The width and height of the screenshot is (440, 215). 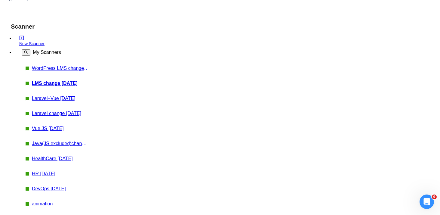 What do you see at coordinates (32, 44) in the screenshot?
I see `span: New Scanner` at bounding box center [32, 44].